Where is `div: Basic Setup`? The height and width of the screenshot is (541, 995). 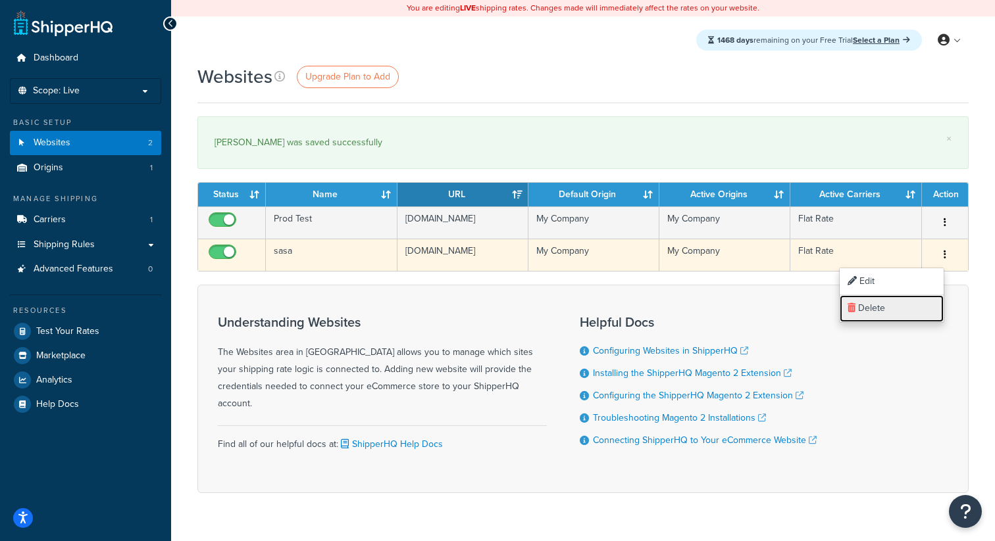
div: Basic Setup is located at coordinates (86, 122).